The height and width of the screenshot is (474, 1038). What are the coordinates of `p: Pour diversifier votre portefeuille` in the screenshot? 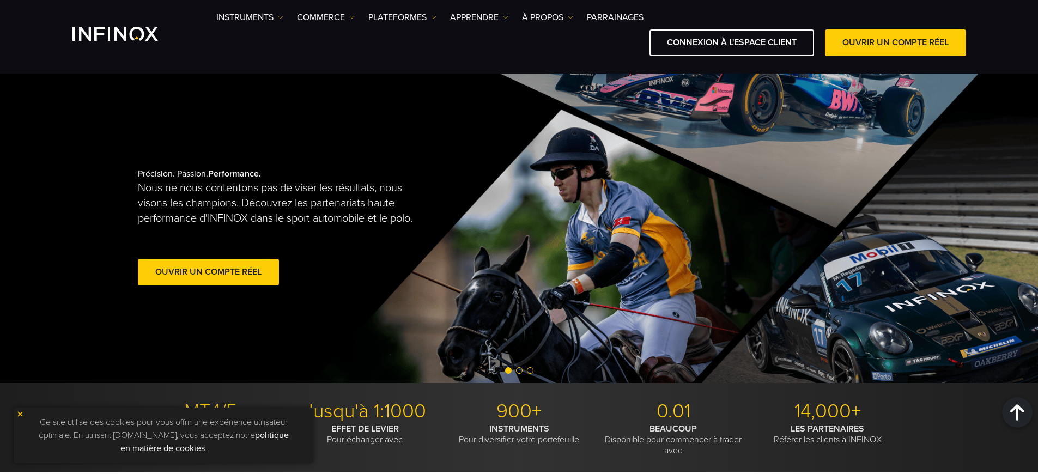 It's located at (519, 434).